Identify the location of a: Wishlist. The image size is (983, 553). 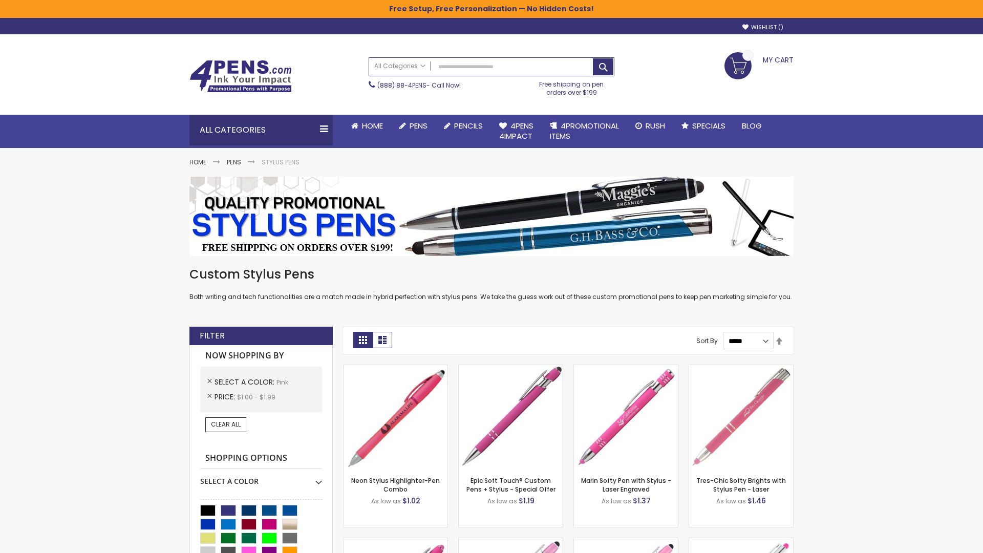
(763, 27).